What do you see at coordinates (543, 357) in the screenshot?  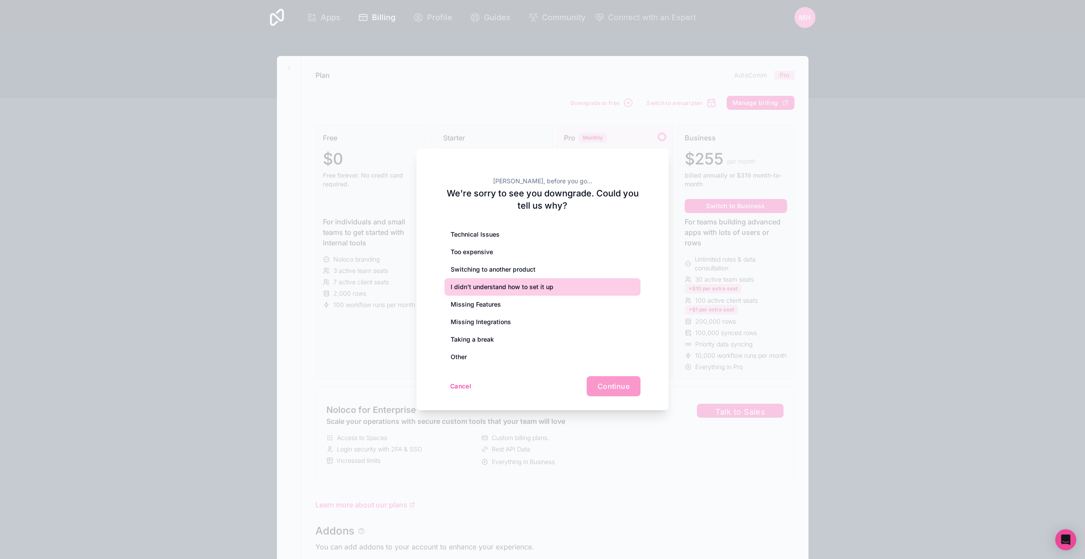 I see `div: Other` at bounding box center [543, 357].